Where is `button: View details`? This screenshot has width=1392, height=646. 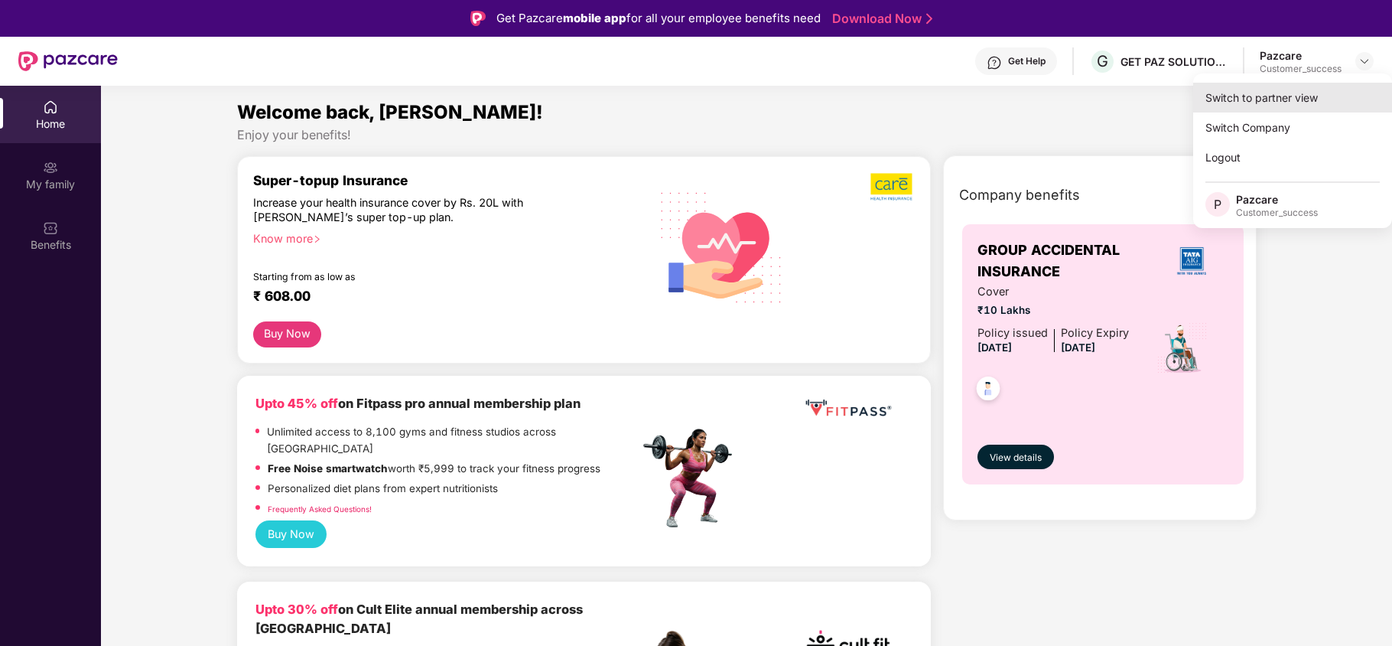 button: View details is located at coordinates (1016, 457).